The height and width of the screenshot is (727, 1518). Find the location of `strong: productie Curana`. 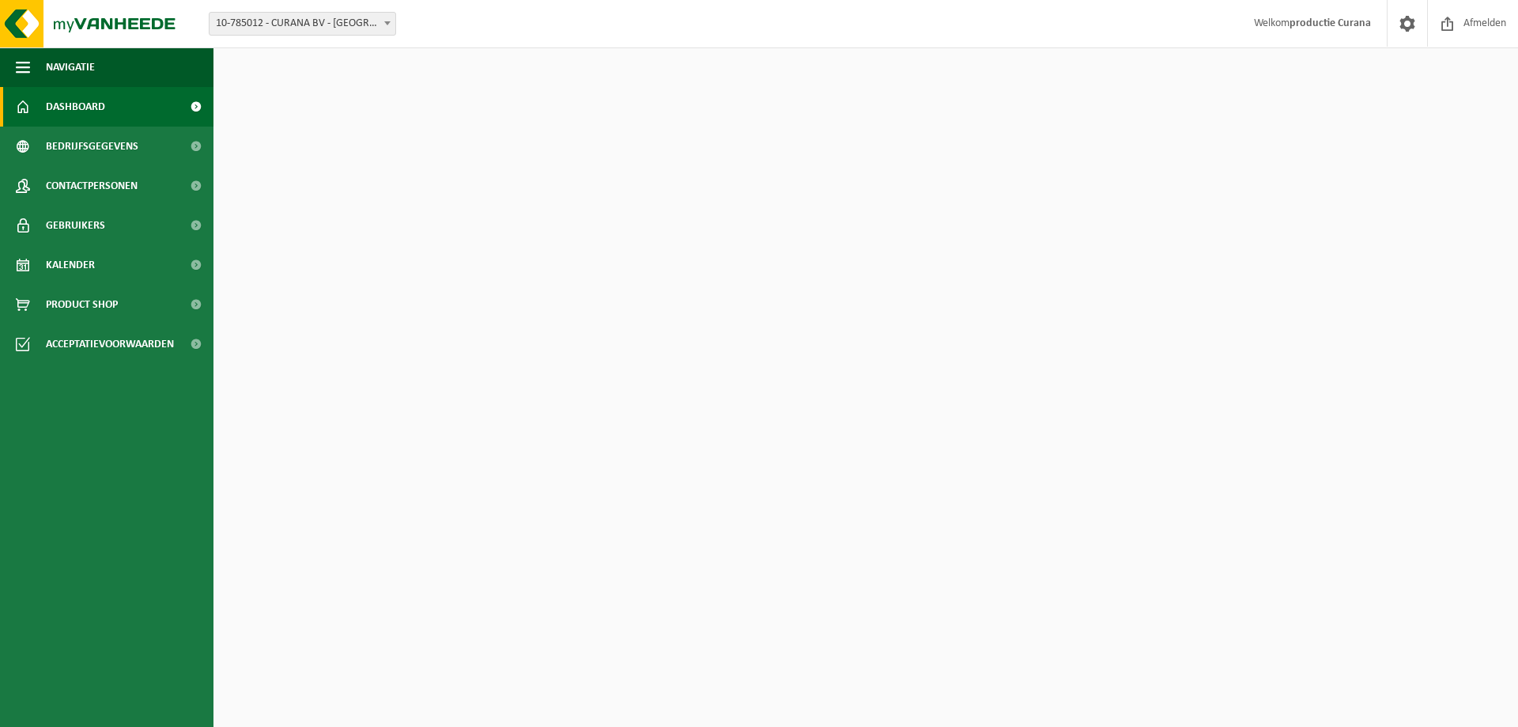

strong: productie Curana is located at coordinates (1330, 23).